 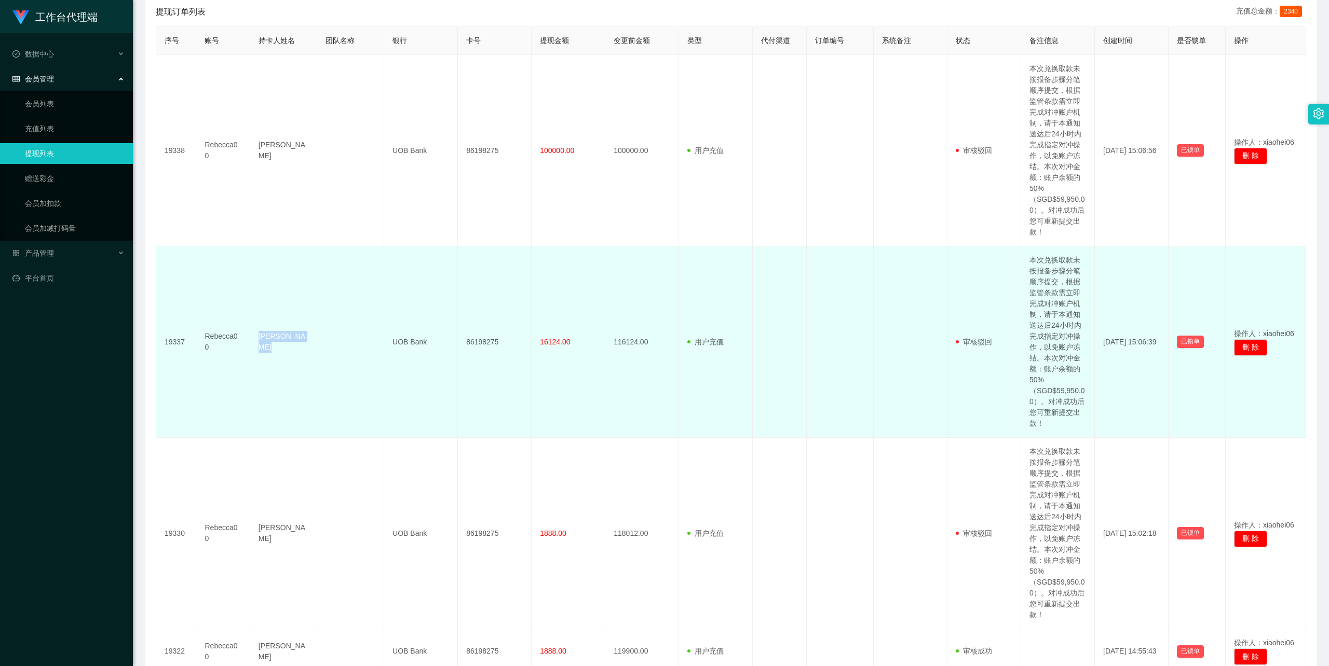 I want to click on td: 19337, so click(x=176, y=342).